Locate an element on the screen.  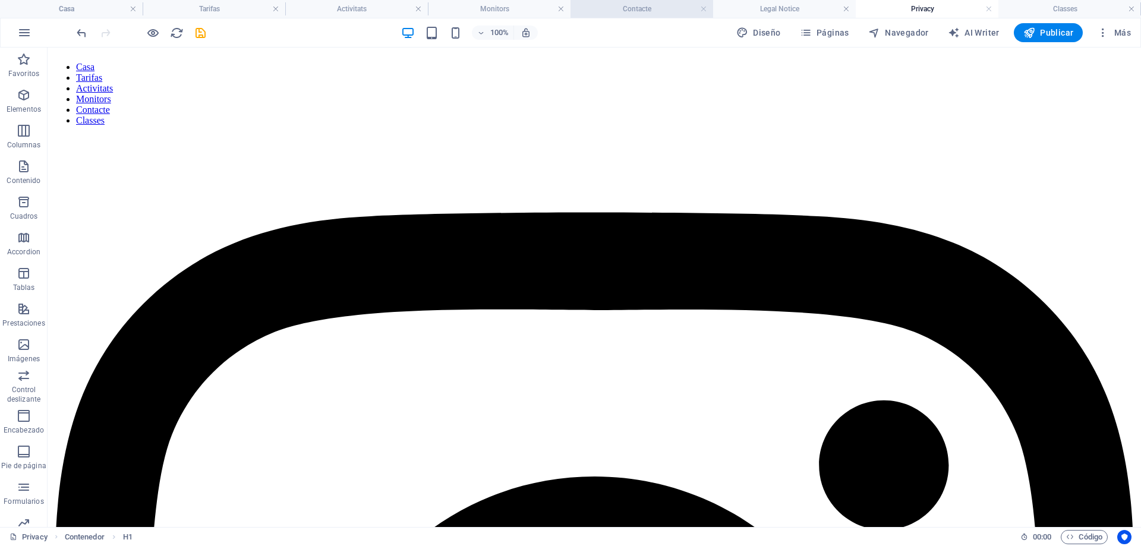
span: Código is located at coordinates (1084, 537).